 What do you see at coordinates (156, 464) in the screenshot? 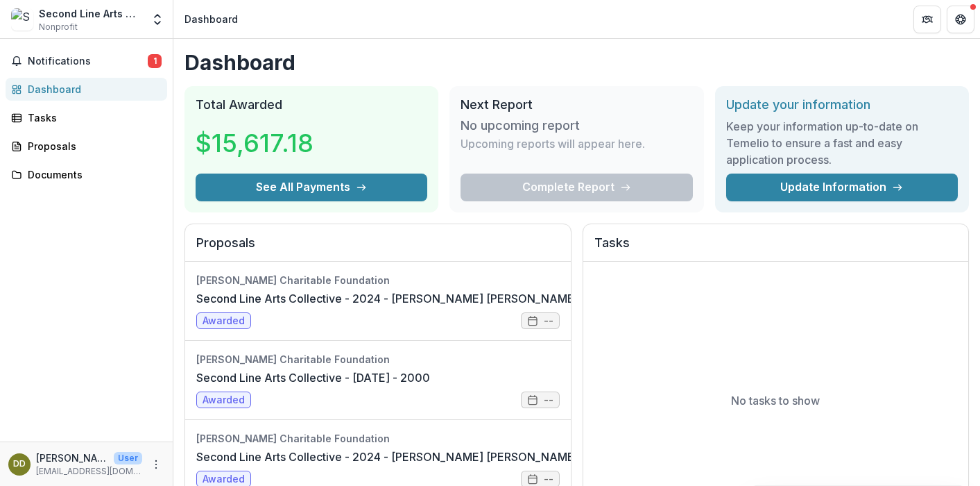
I see `button: More` at bounding box center [156, 464].